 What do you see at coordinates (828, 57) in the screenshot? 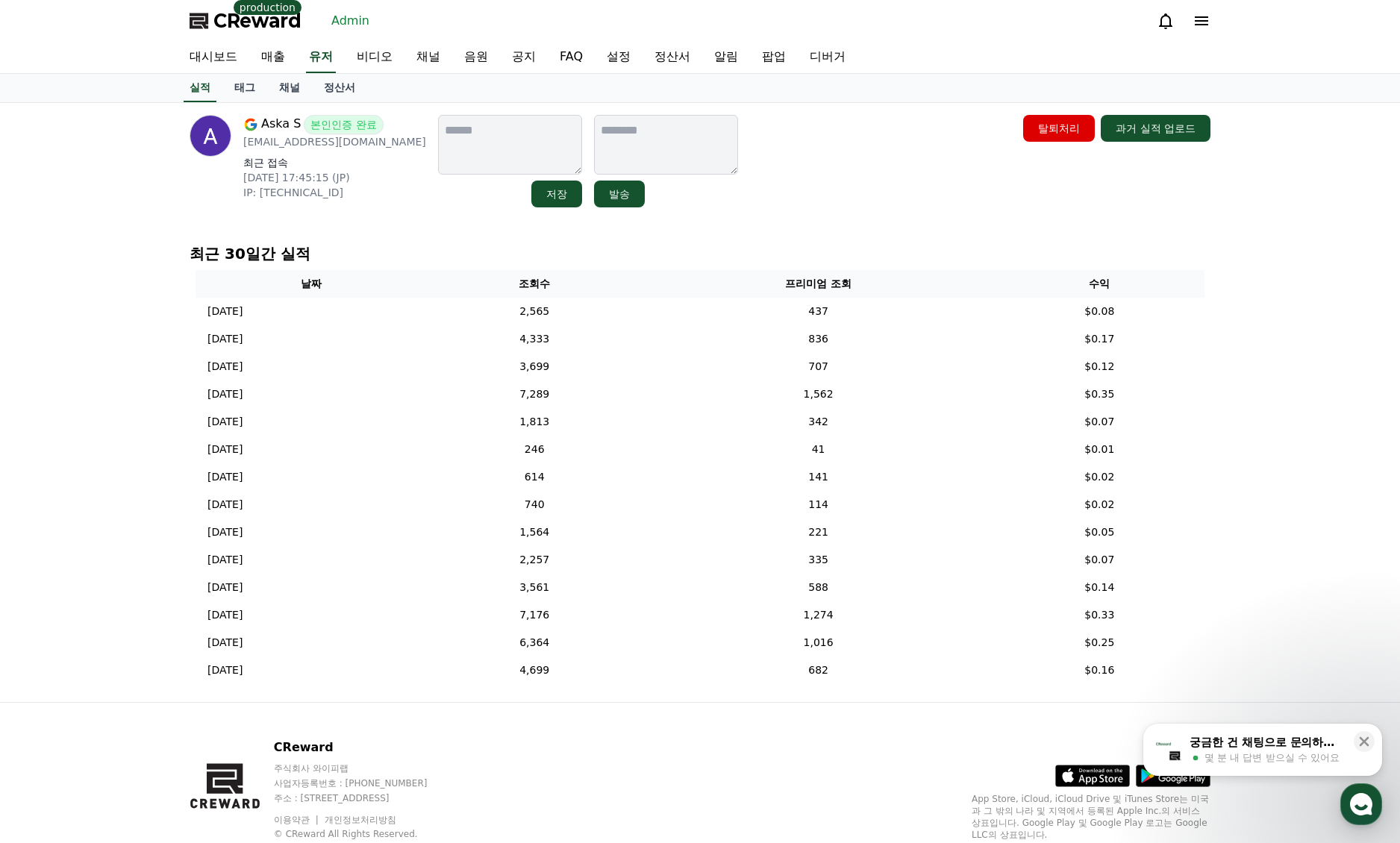
I see `a: 디버거` at bounding box center [828, 57].